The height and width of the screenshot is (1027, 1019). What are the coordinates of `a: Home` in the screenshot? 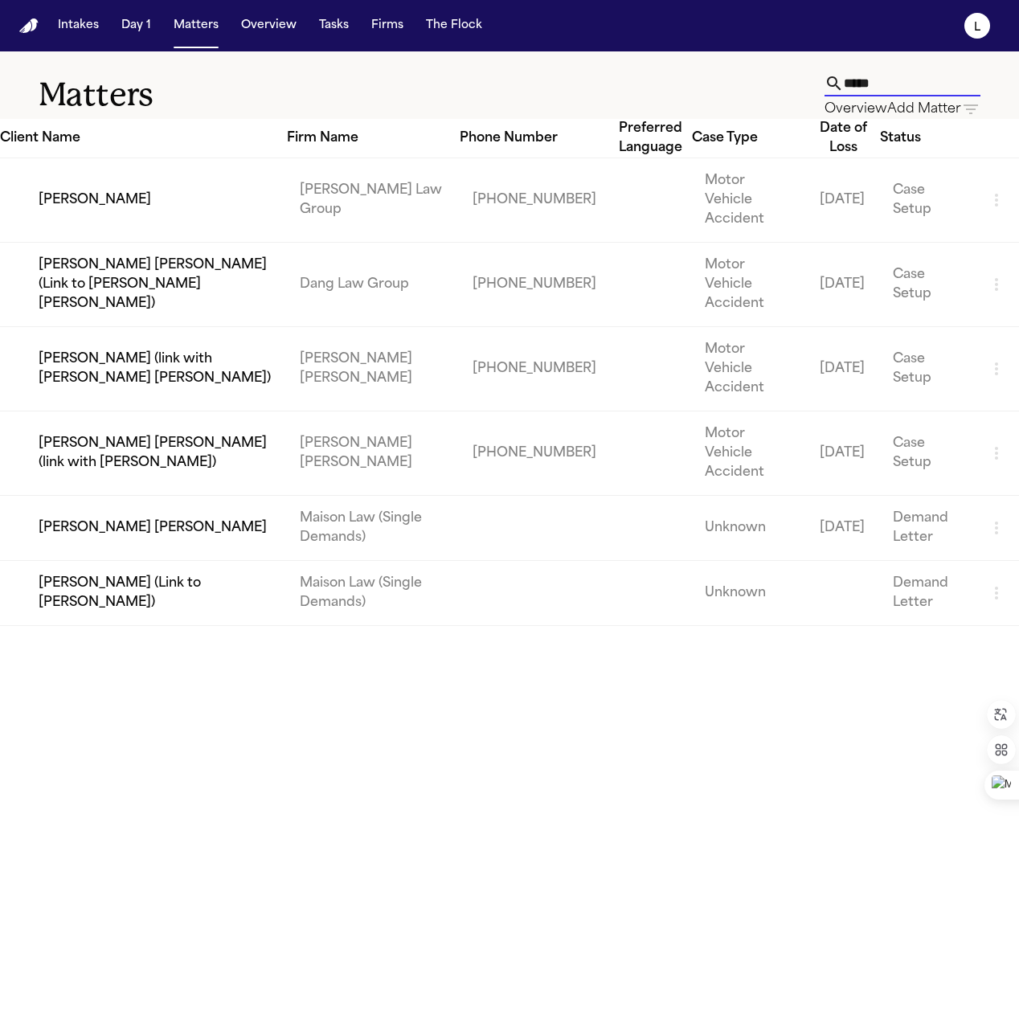 It's located at (29, 26).